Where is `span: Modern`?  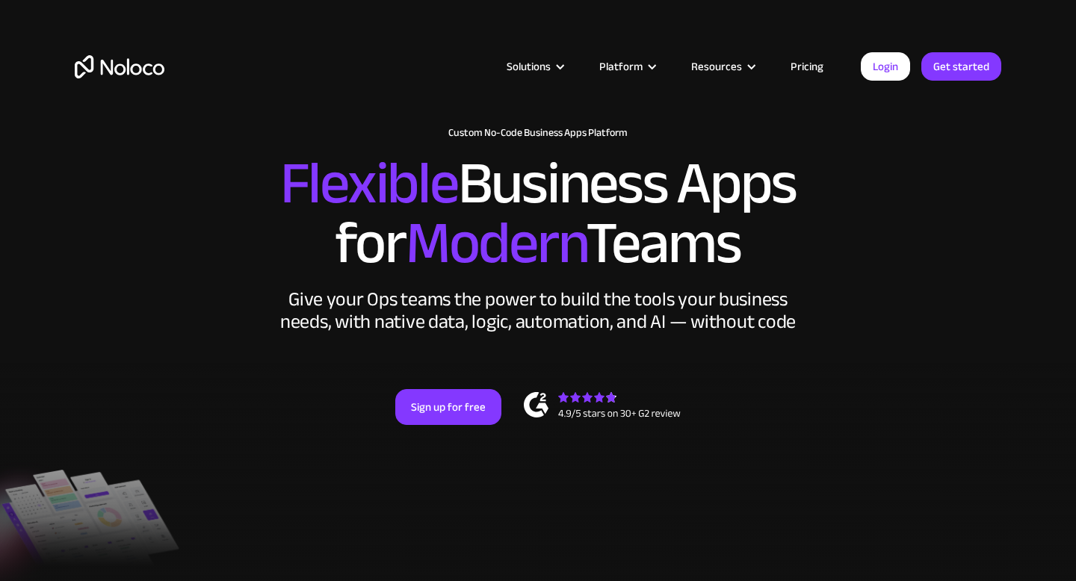
span: Modern is located at coordinates (495, 243).